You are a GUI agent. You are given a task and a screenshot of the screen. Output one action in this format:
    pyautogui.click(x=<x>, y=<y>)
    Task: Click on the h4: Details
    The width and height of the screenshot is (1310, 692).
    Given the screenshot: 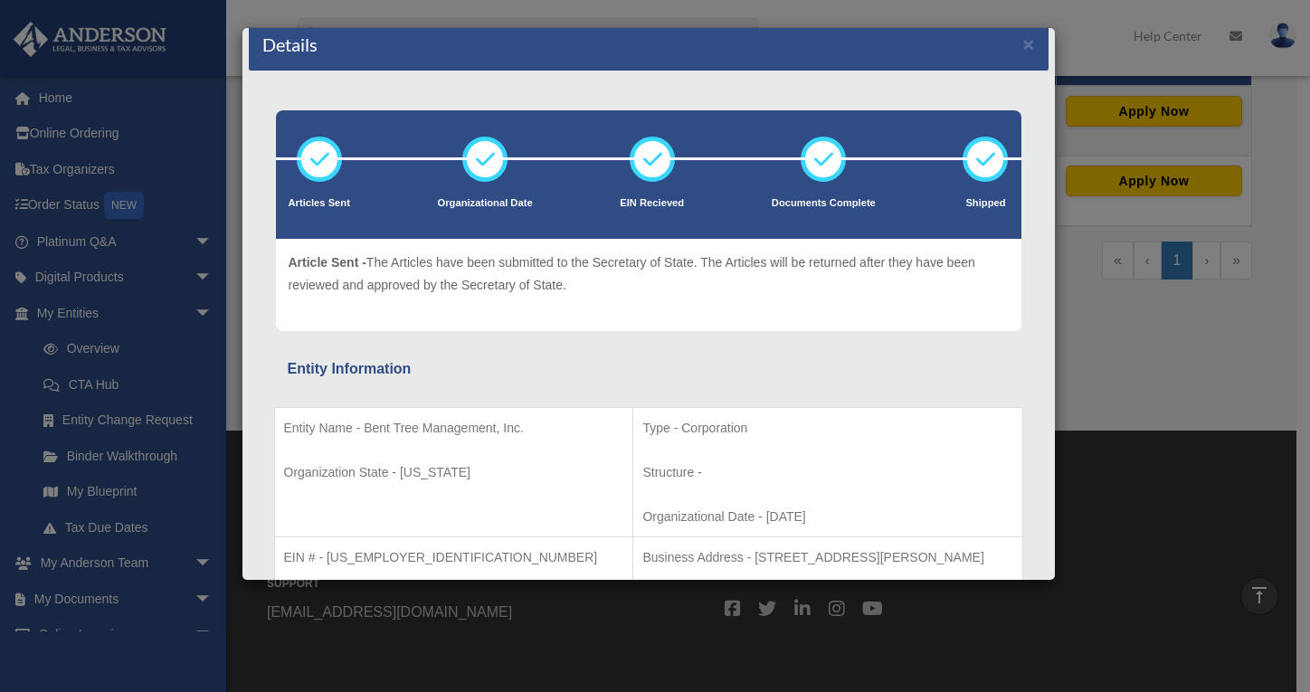 What is the action you would take?
    pyautogui.click(x=289, y=44)
    